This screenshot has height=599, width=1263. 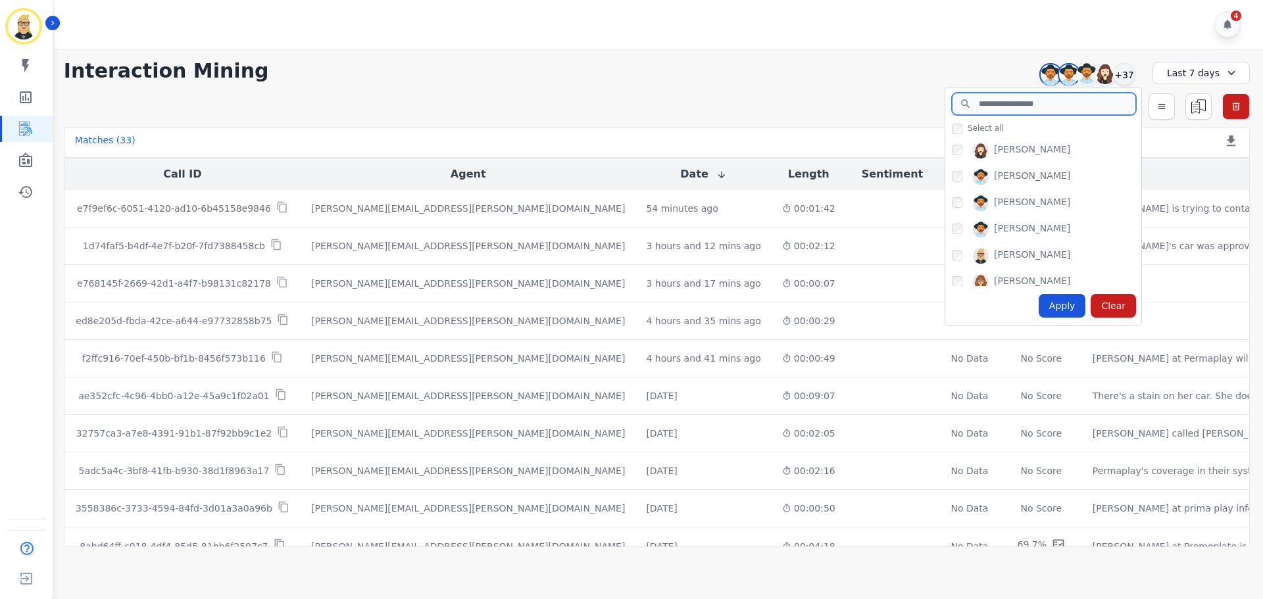 What do you see at coordinates (703, 174) in the screenshot?
I see `button: Date` at bounding box center [703, 174].